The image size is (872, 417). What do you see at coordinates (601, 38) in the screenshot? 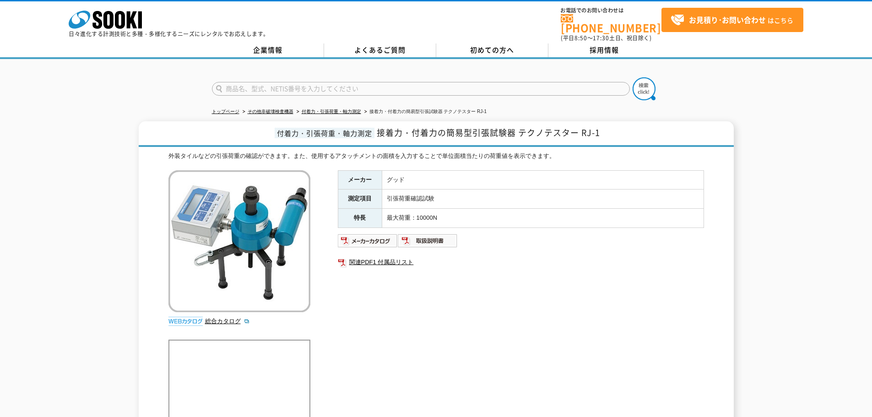
I see `span: 17:30` at bounding box center [601, 38].